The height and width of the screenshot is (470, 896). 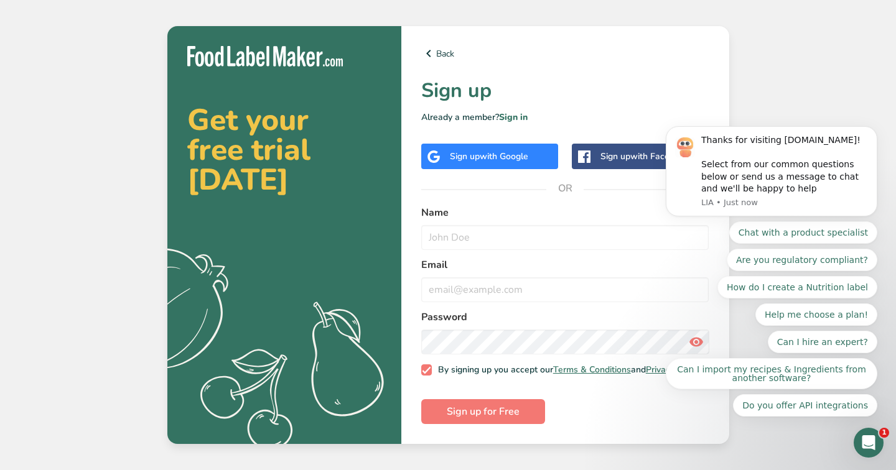 I want to click on button: Quick reply: How do I create a Nutrition label, so click(x=150, y=375).